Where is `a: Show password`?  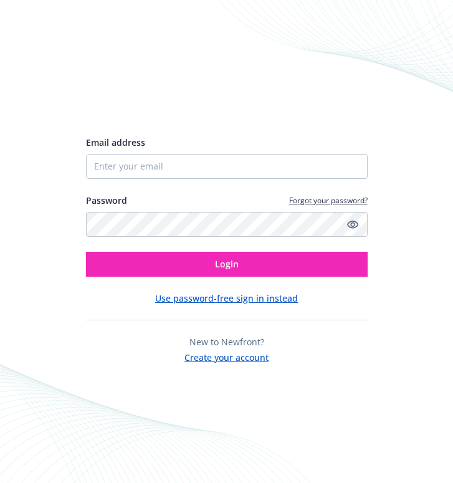
a: Show password is located at coordinates (353, 224).